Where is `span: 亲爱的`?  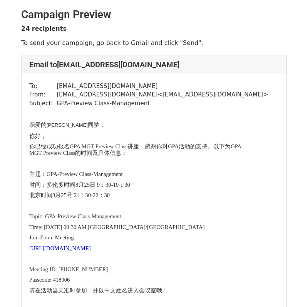 span: 亲爱的 is located at coordinates (38, 125).